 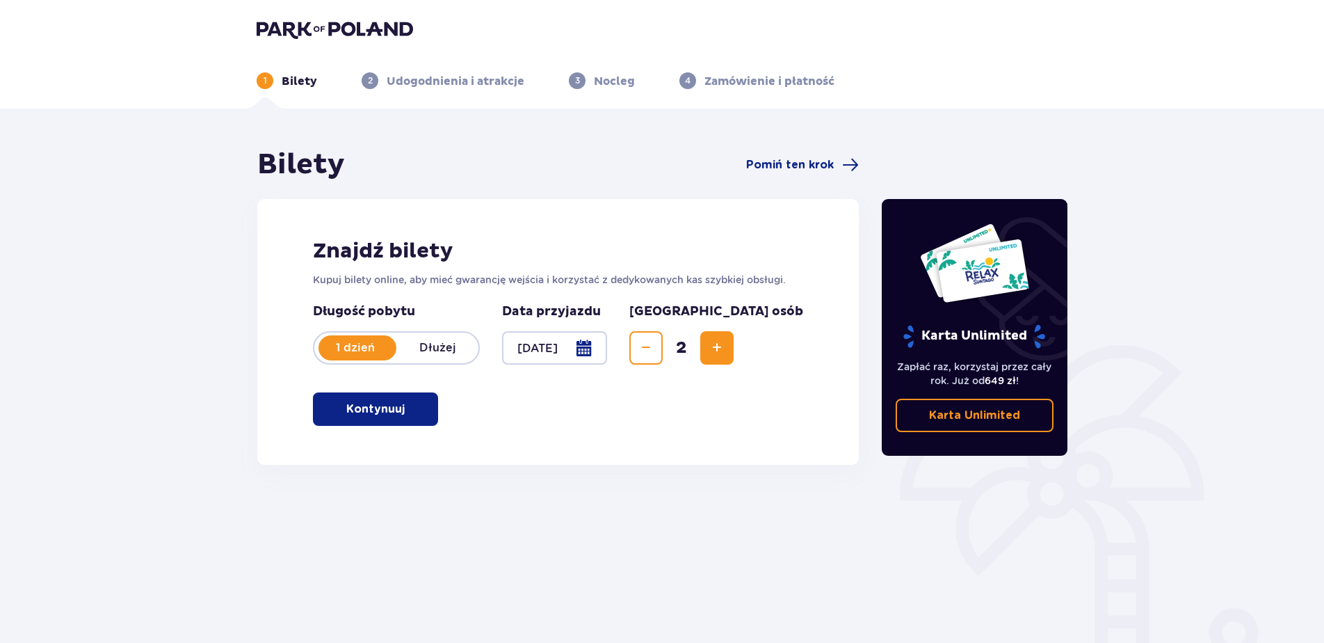 What do you see at coordinates (355, 348) in the screenshot?
I see `p: 1 dzień` at bounding box center [355, 348].